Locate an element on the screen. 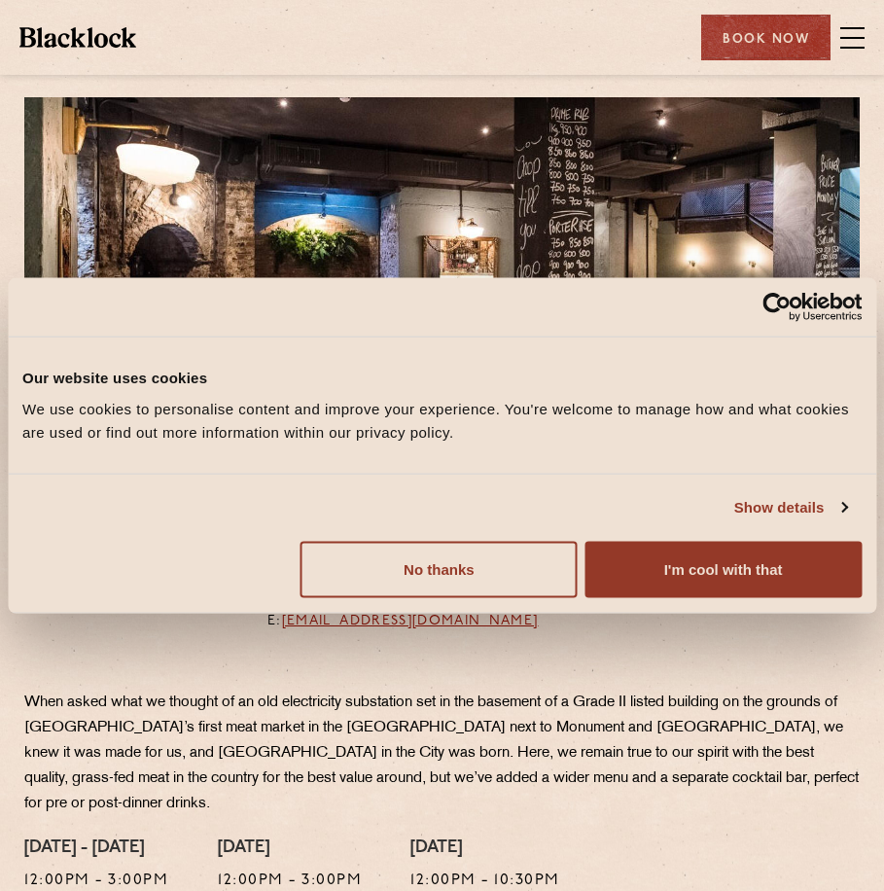 The image size is (884, 891). button: I'm cool with that is located at coordinates (723, 569).